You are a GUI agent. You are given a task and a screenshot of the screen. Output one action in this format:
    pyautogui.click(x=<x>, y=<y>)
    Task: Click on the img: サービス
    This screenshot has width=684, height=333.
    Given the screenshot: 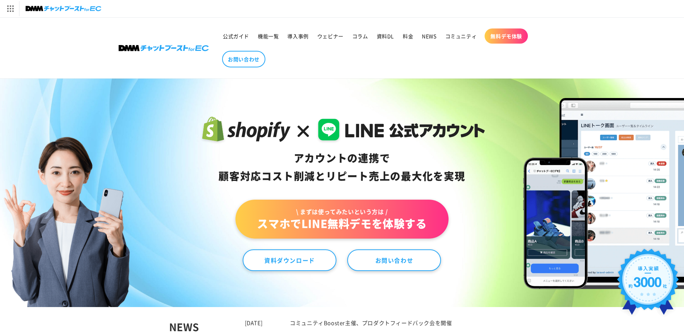 What is the action you would take?
    pyautogui.click(x=10, y=9)
    